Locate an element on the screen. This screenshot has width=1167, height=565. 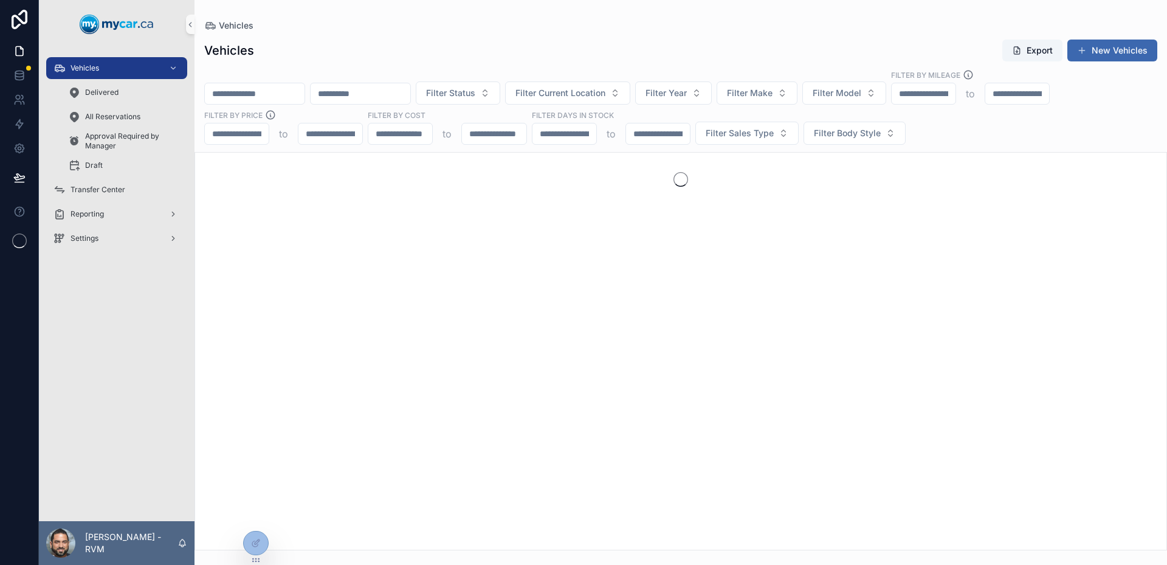
span: Draft is located at coordinates (94, 165).